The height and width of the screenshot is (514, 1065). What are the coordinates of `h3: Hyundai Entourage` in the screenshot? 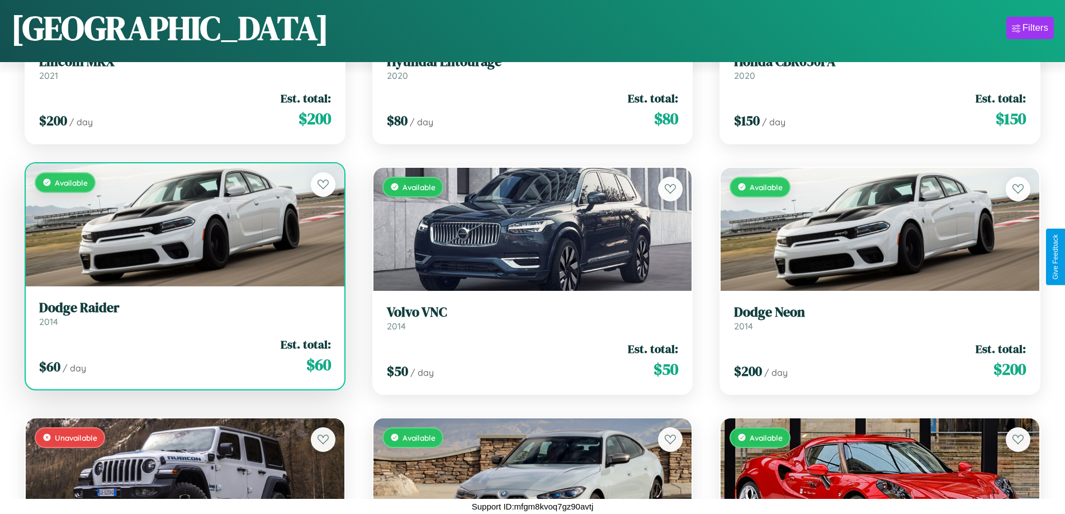 It's located at (533, 61).